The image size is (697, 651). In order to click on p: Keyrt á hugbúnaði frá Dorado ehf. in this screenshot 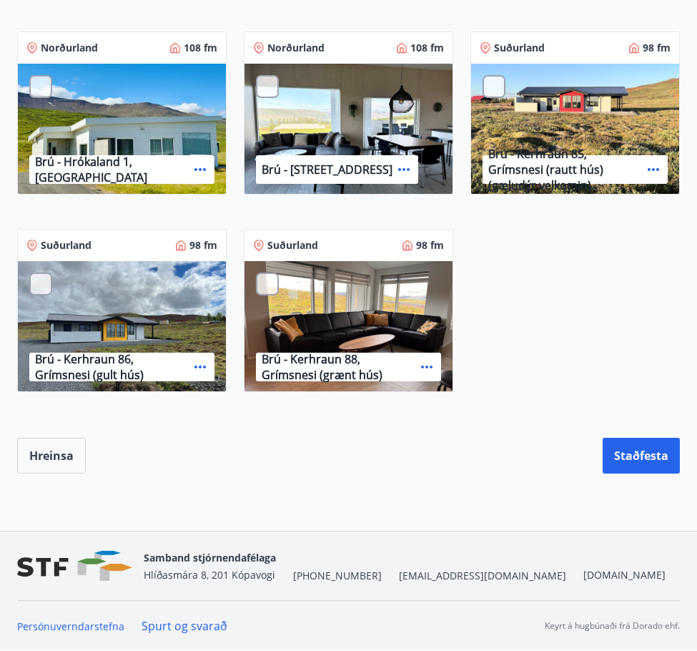, I will do `click(612, 626)`.